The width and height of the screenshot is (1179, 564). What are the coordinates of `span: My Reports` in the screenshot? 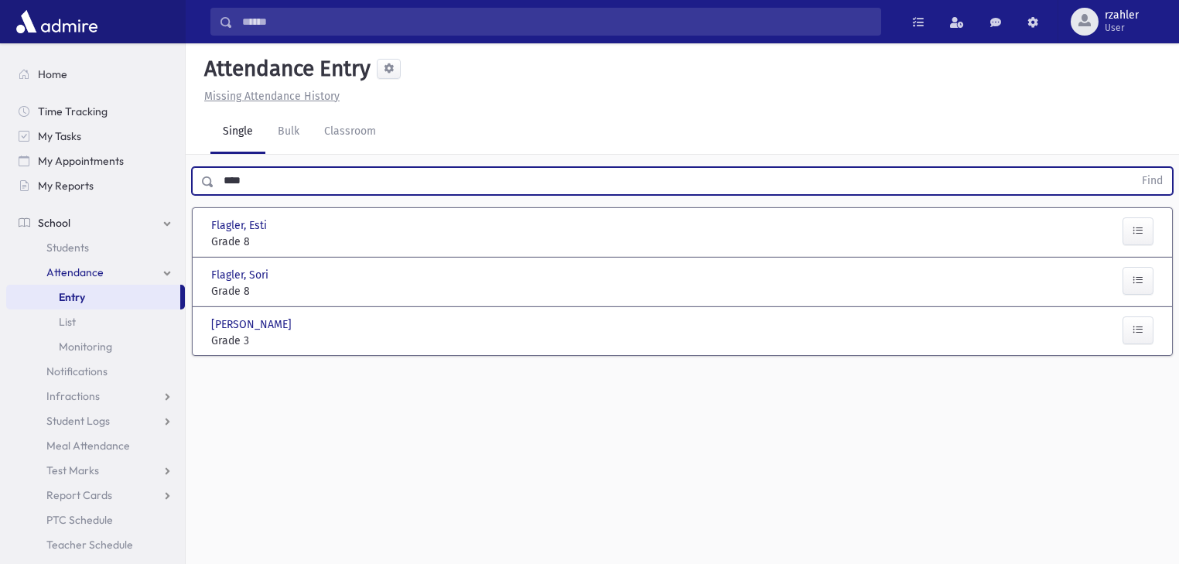 It's located at (66, 186).